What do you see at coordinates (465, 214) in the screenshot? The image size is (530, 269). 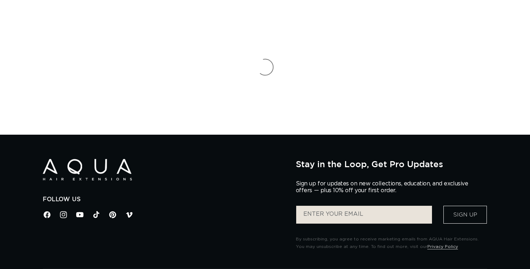 I see `button: Sign Up` at bounding box center [465, 214].